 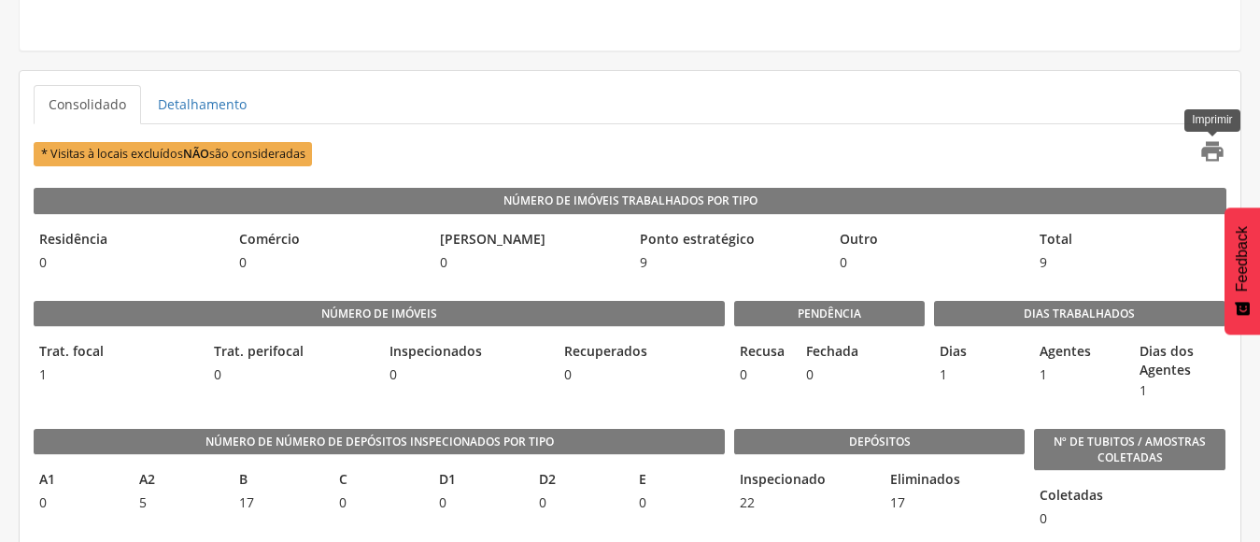 What do you see at coordinates (929, 240) in the screenshot?
I see `legend: Outro` at bounding box center [929, 240].